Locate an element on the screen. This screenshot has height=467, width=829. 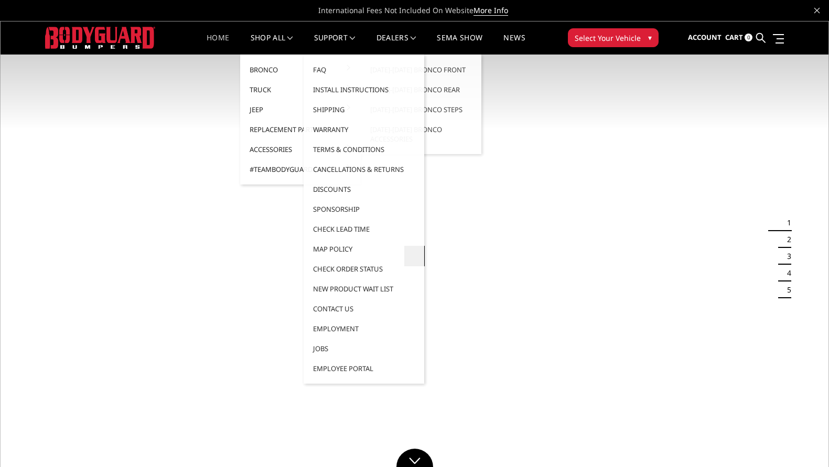
a: Install Instructions is located at coordinates (364, 90).